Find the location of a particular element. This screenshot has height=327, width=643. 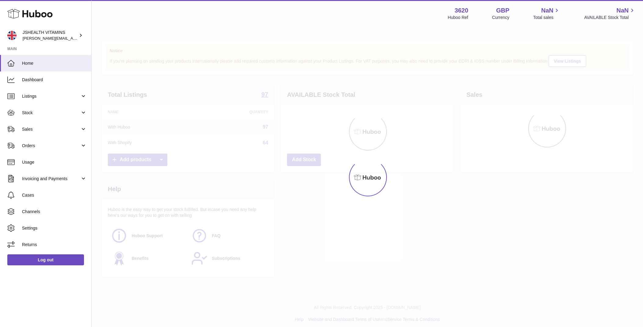

span: Settings is located at coordinates (54, 228).